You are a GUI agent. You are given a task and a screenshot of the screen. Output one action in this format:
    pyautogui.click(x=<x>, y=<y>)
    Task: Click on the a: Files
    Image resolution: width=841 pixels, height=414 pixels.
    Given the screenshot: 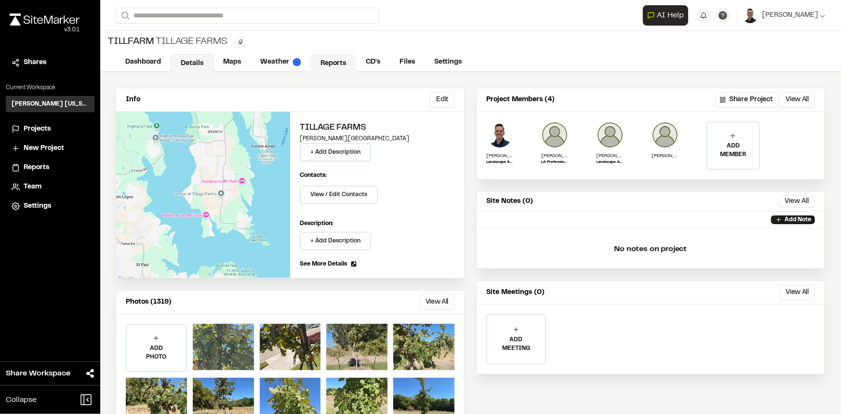 What is the action you would take?
    pyautogui.click(x=407, y=62)
    